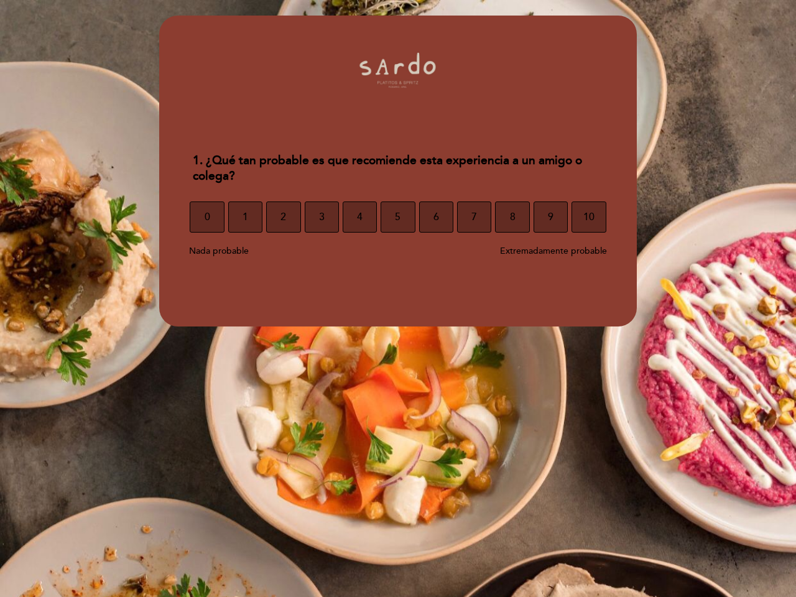 The image size is (796, 597). Describe the element at coordinates (206, 217) in the screenshot. I see `button: 0` at that location.